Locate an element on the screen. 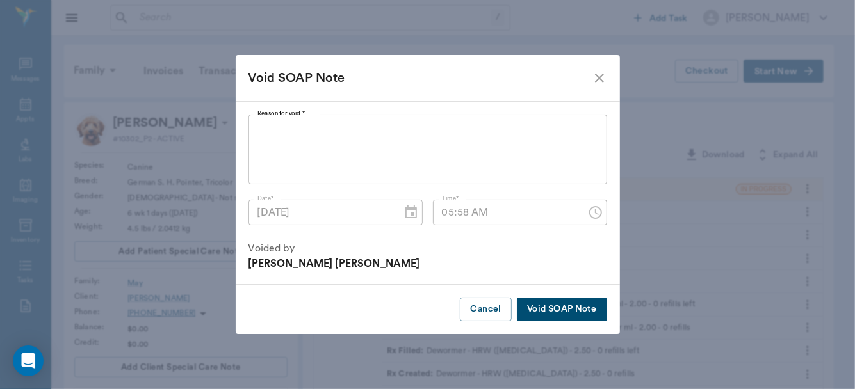 The height and width of the screenshot is (389, 855). label: Time* is located at coordinates (450, 199).